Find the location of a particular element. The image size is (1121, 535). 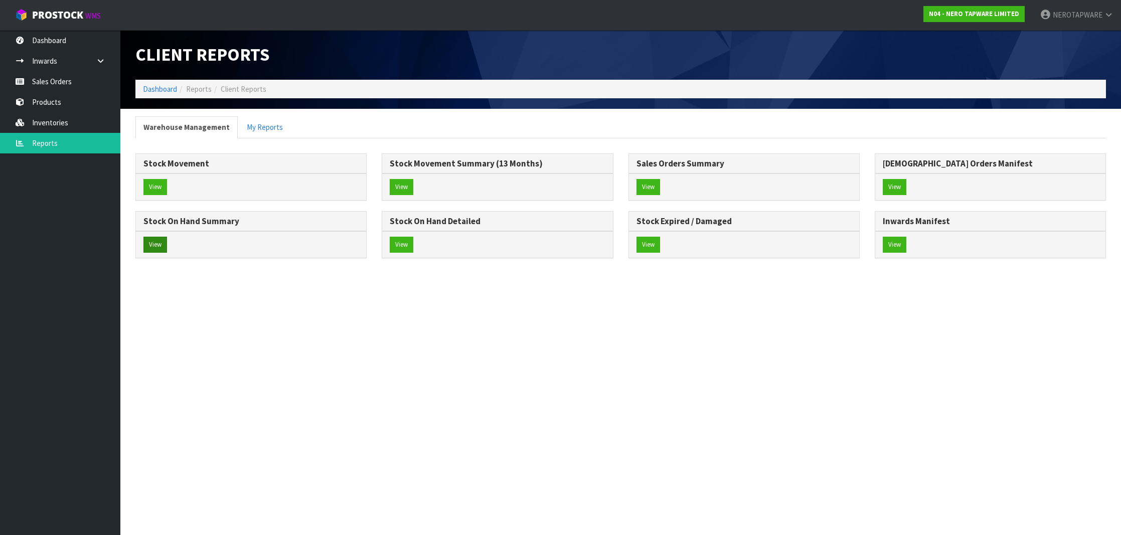

a: My Reports is located at coordinates (265, 127).